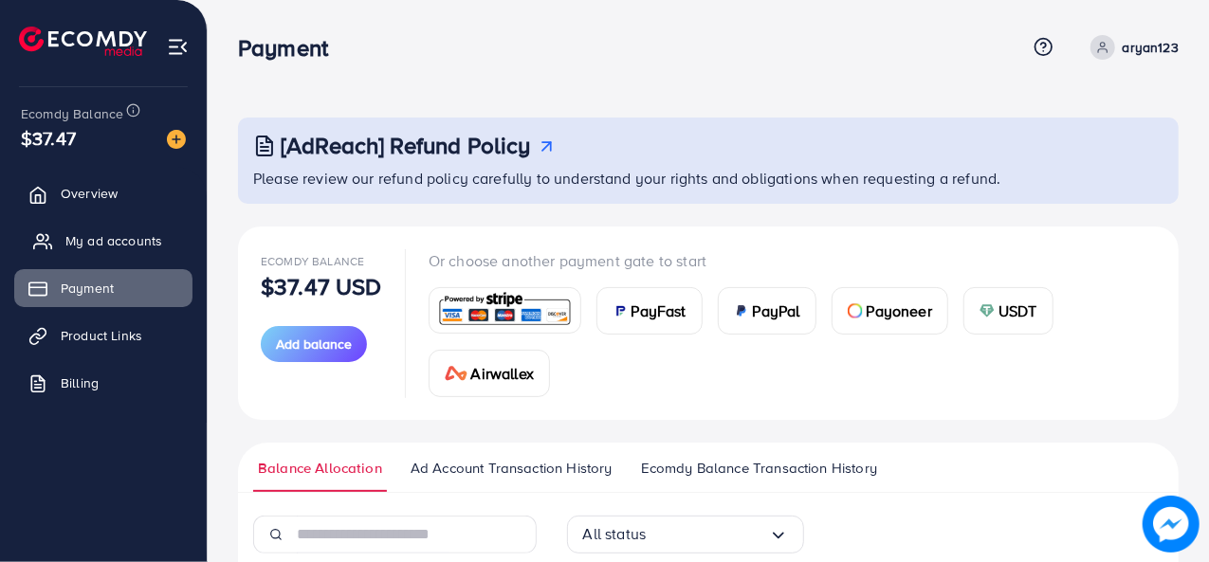 This screenshot has width=1209, height=562. What do you see at coordinates (80, 383) in the screenshot?
I see `span: Billing` at bounding box center [80, 383].